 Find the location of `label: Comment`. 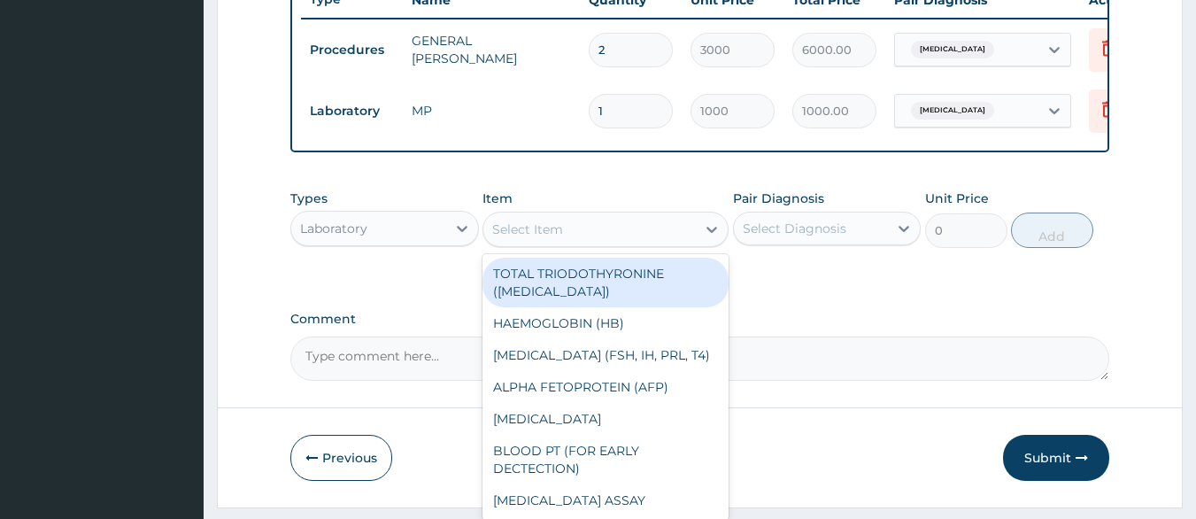

label: Comment is located at coordinates (700, 319).